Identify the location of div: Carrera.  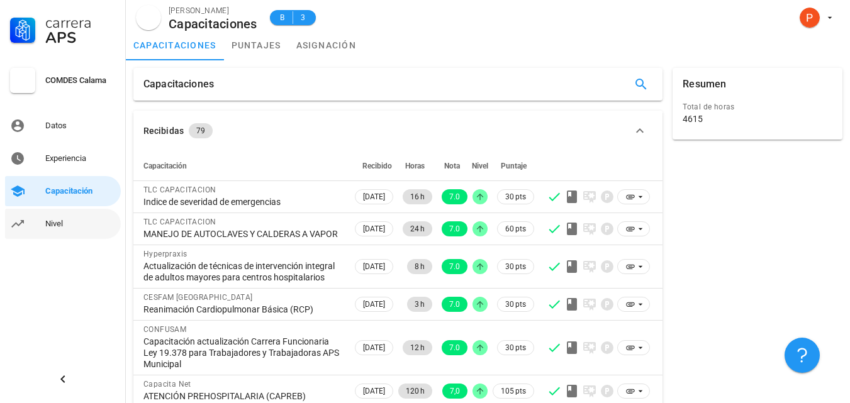
(81, 23).